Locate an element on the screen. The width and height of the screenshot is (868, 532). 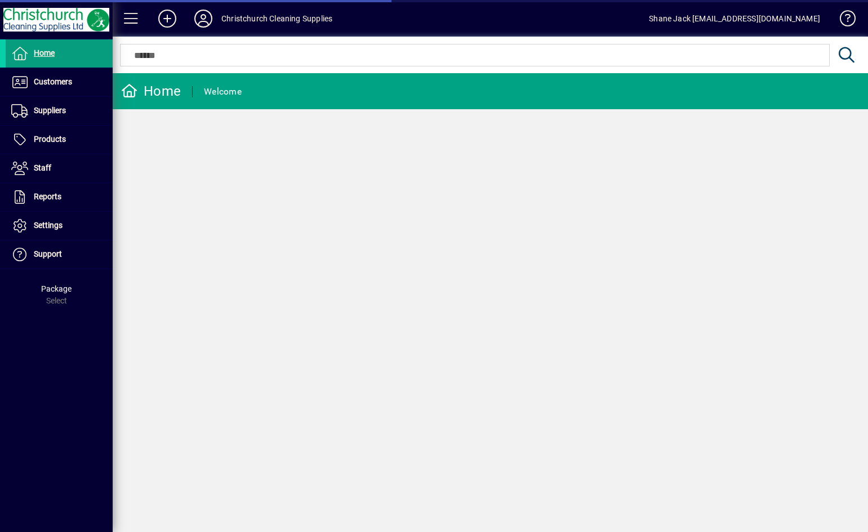
span: Suppliers is located at coordinates (50, 110).